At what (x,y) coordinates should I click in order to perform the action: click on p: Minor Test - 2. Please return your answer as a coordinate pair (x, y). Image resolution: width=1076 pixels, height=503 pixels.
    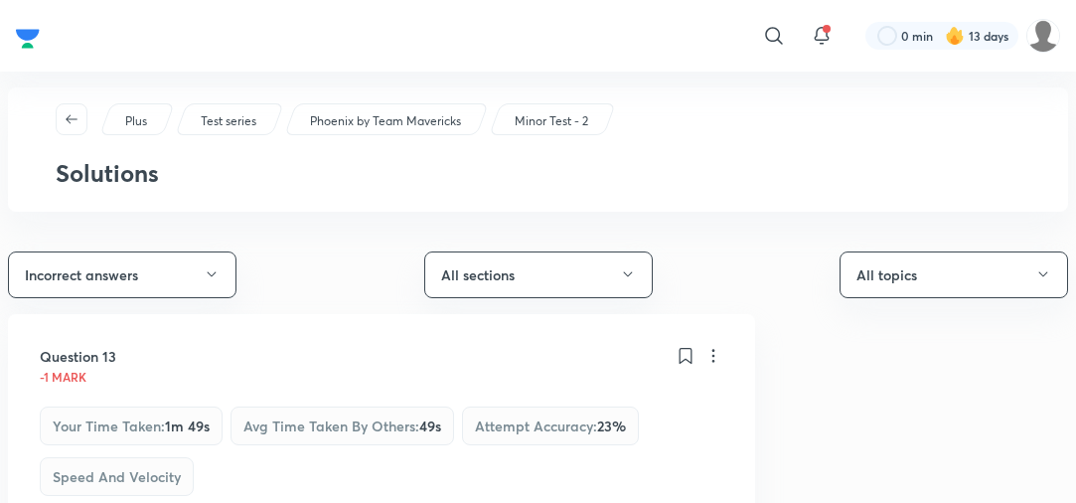
    Looking at the image, I should click on (551, 121).